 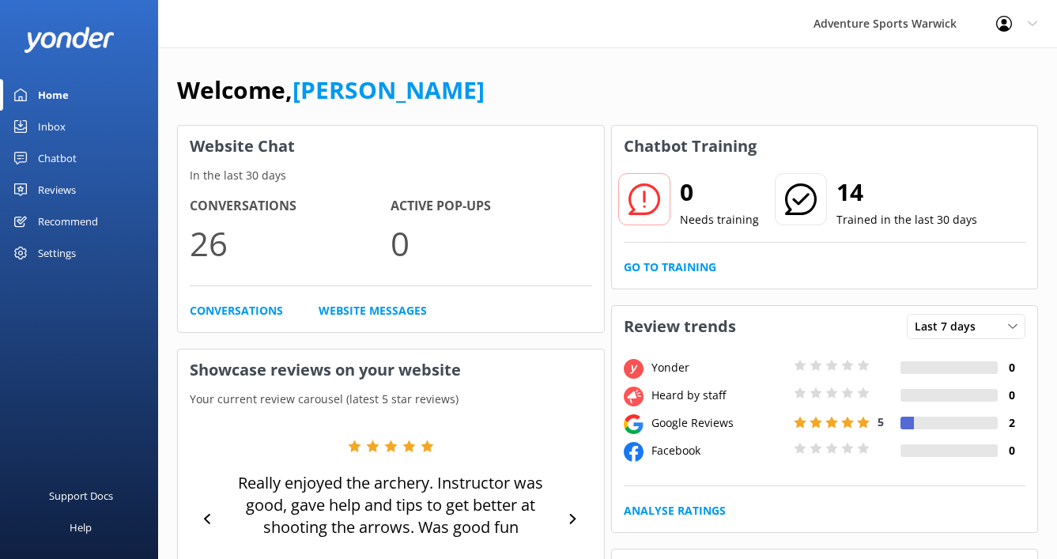 What do you see at coordinates (57, 253) in the screenshot?
I see `div: Settings` at bounding box center [57, 253].